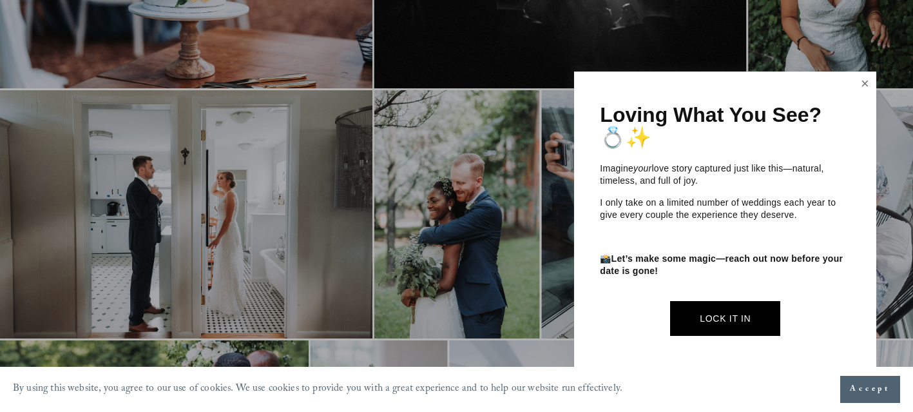 This screenshot has height=412, width=913. Describe the element at coordinates (866, 84) in the screenshot. I see `a: Close` at that location.